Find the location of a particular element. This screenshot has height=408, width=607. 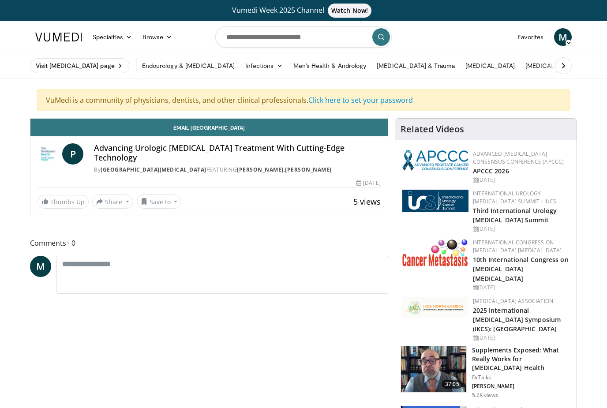

button: Share is located at coordinates (113, 202).